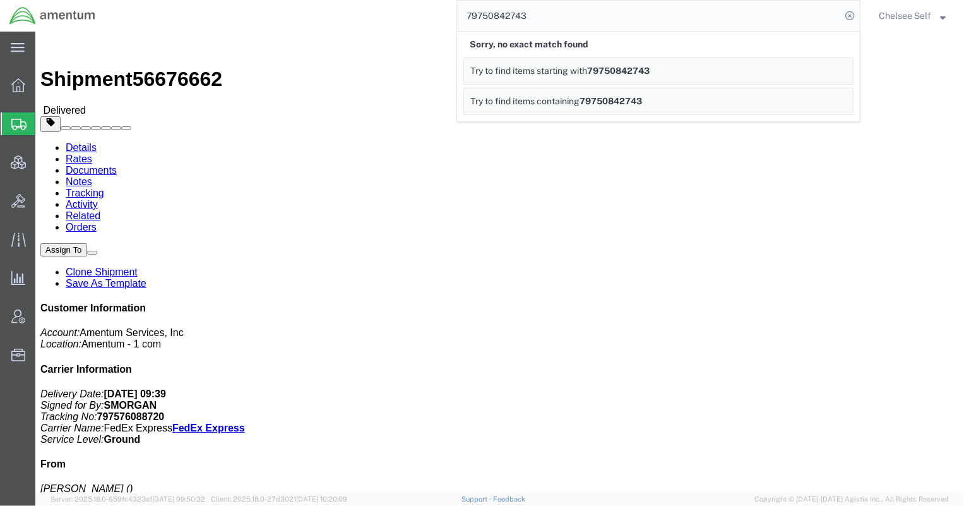 This screenshot has height=506, width=964. Describe the element at coordinates (649, 16) in the screenshot. I see `input: Search for shipment number, reference number` at that location.